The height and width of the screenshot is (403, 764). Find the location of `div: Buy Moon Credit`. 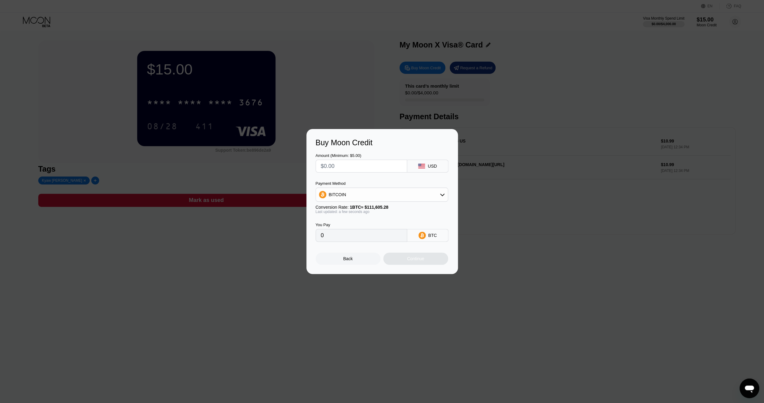

div: Buy Moon Credit is located at coordinates (382, 142).